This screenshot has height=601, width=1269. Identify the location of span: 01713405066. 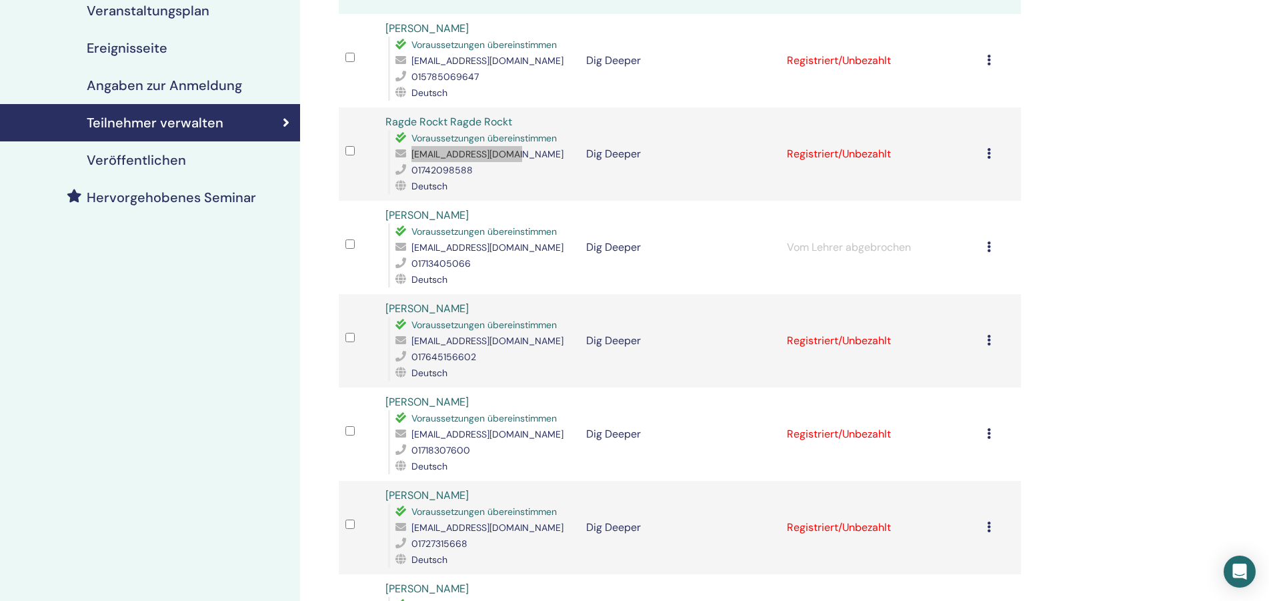
(441, 263).